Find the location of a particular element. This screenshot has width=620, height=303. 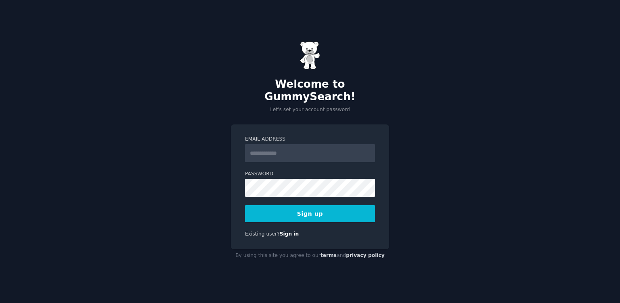

label: Password is located at coordinates (310, 174).